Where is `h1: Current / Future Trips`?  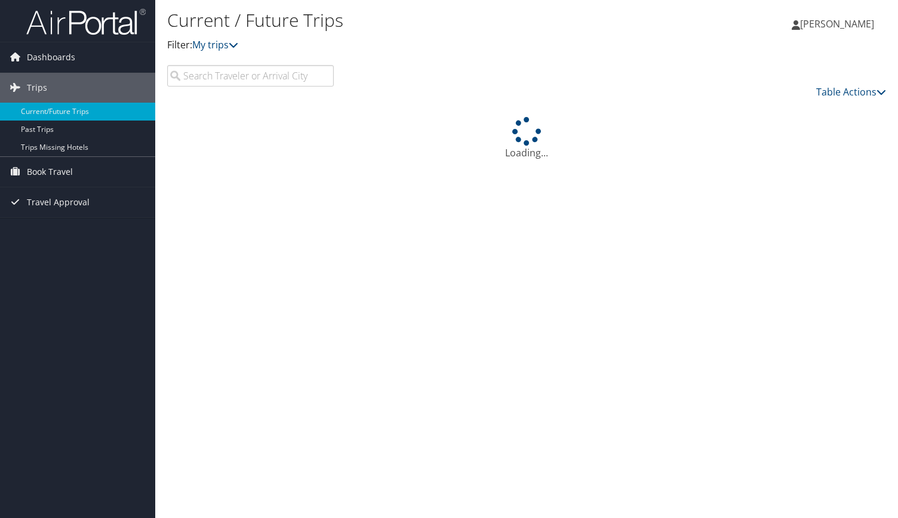
h1: Current / Future Trips is located at coordinates (407, 20).